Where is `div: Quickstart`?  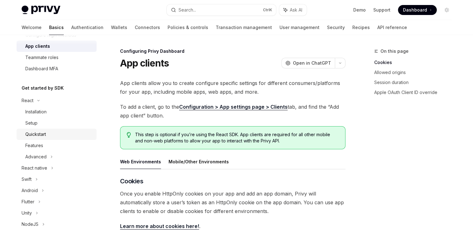
div: Quickstart is located at coordinates (36, 135).